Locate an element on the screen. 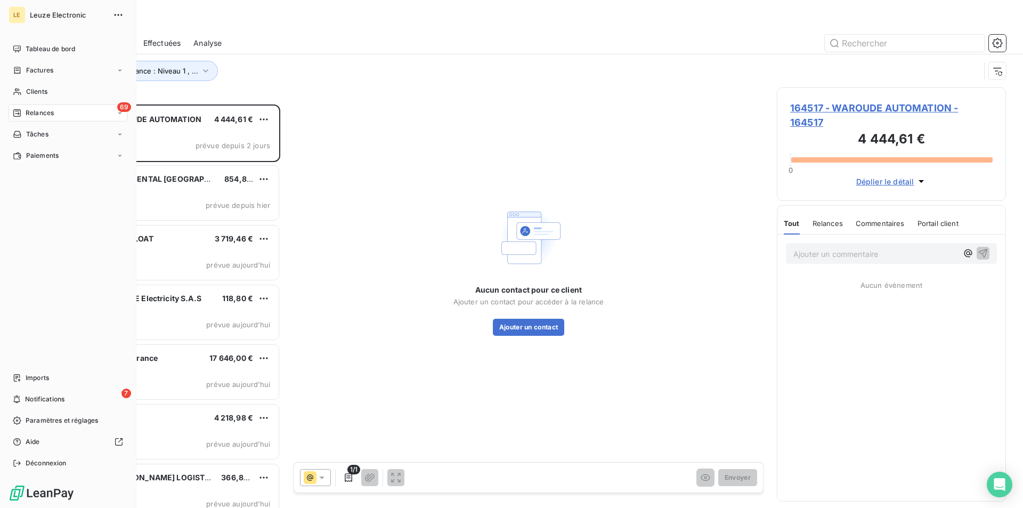 The width and height of the screenshot is (1023, 508). div: grid is located at coordinates (166, 306).